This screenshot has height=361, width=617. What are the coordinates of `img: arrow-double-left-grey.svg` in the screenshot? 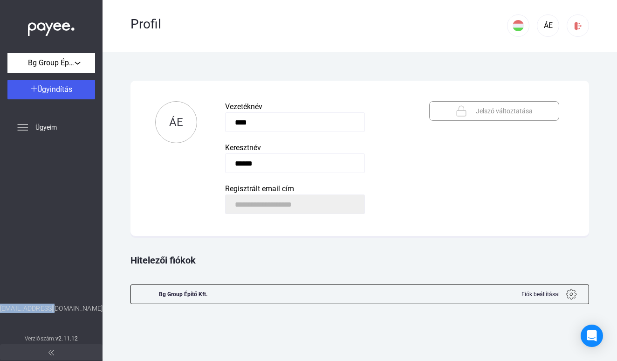 It's located at (51, 353).